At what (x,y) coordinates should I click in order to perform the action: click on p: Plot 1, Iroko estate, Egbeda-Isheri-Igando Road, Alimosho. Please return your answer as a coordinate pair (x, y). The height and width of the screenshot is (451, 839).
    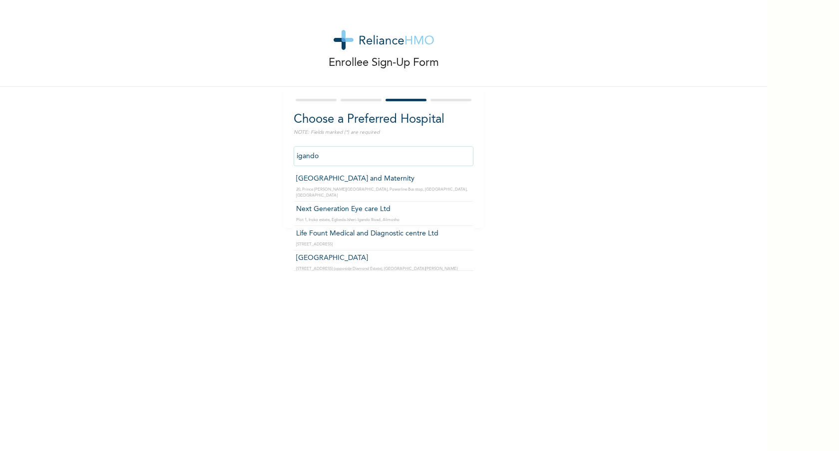
    Looking at the image, I should click on (383, 220).